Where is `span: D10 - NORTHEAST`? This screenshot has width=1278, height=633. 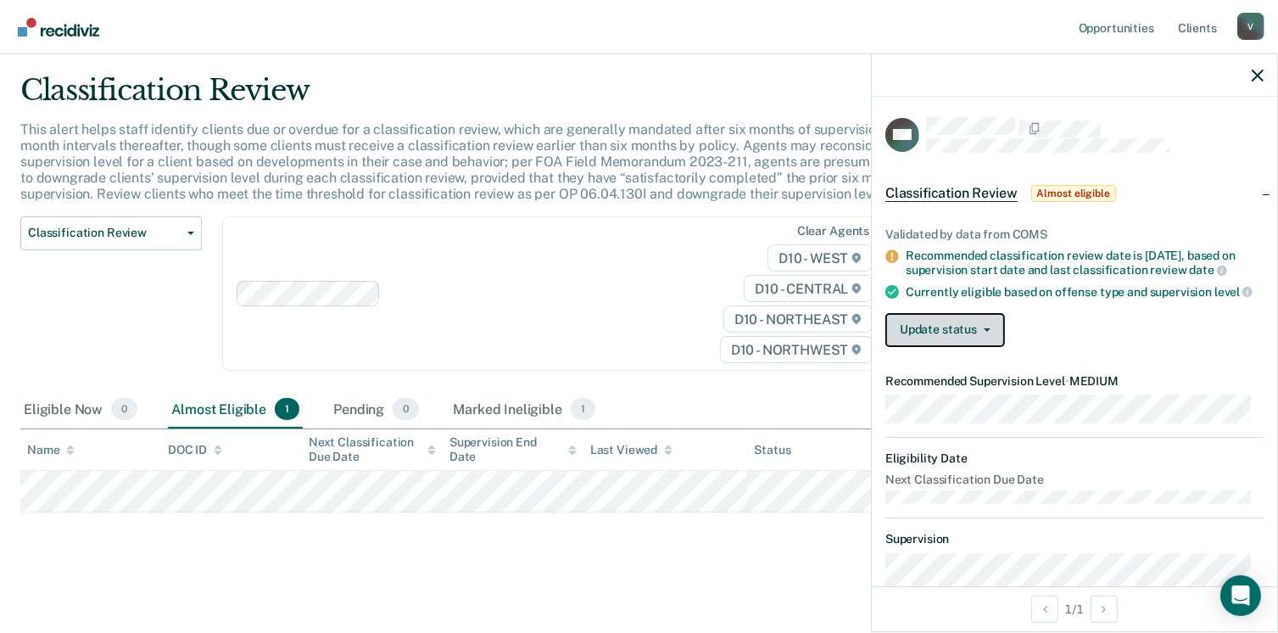
span: D10 - NORTHEAST is located at coordinates (798, 319).